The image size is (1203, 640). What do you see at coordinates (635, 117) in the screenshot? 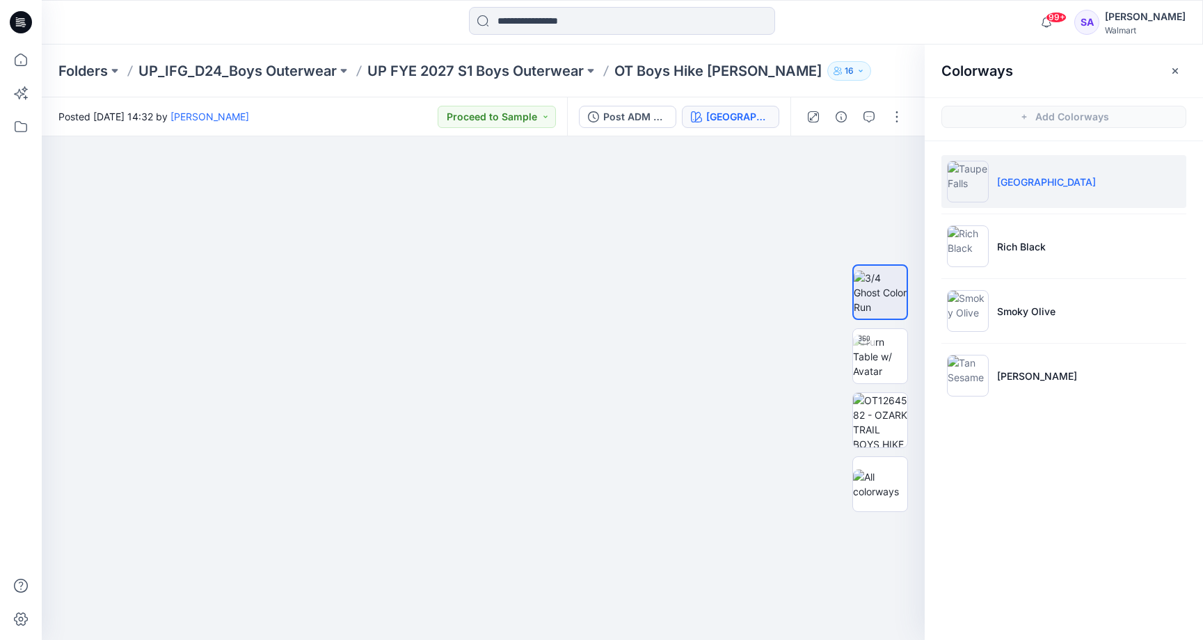
I see `div: Post ADM colorways` at bounding box center [635, 117].